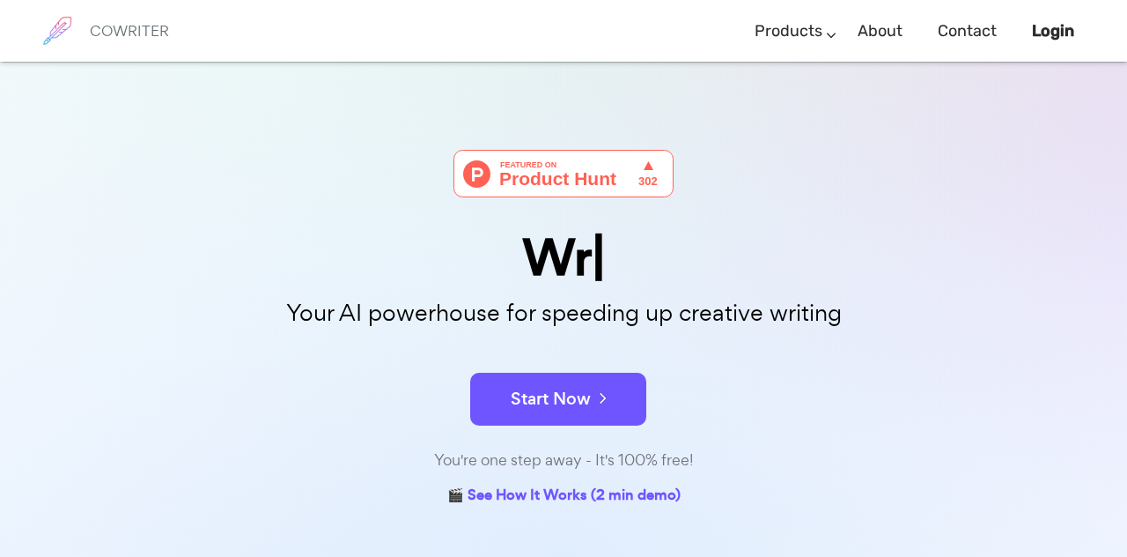 This screenshot has width=1127, height=557. What do you see at coordinates (564, 174) in the screenshot?
I see `img: Cowriter - Your AI buddy for speeding up creative writing | Product Hunt` at bounding box center [564, 174].